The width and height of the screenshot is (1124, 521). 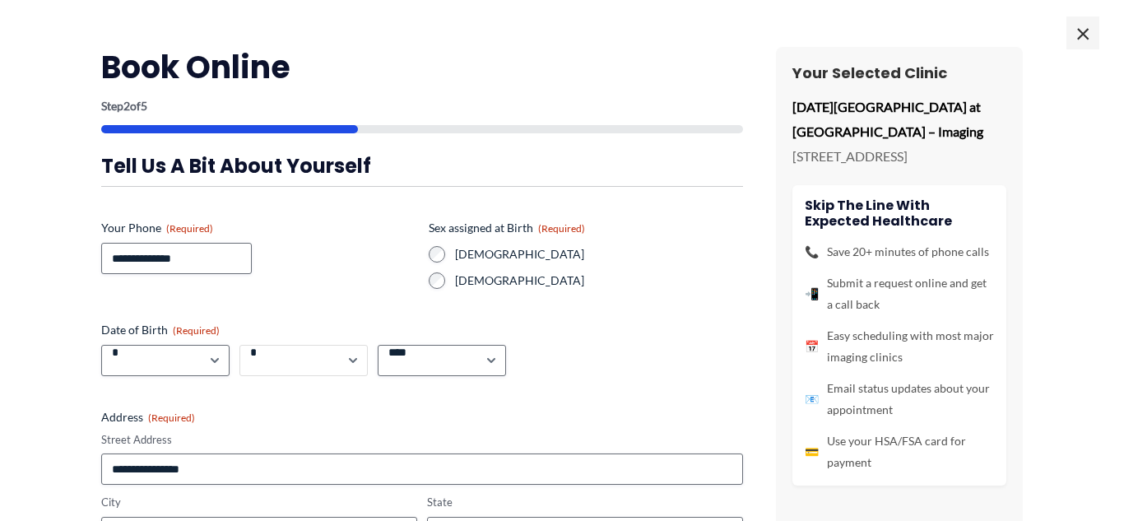 What do you see at coordinates (422, 165) in the screenshot?
I see `h3: Tell us a bit about yourself` at bounding box center [422, 165].